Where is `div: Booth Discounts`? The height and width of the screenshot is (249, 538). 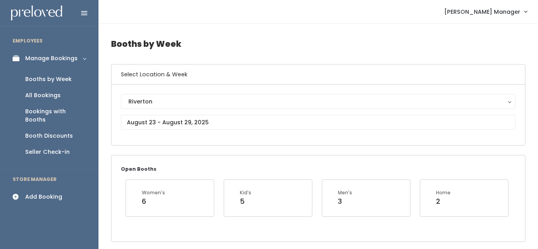 div: Booth Discounts is located at coordinates (49, 136).